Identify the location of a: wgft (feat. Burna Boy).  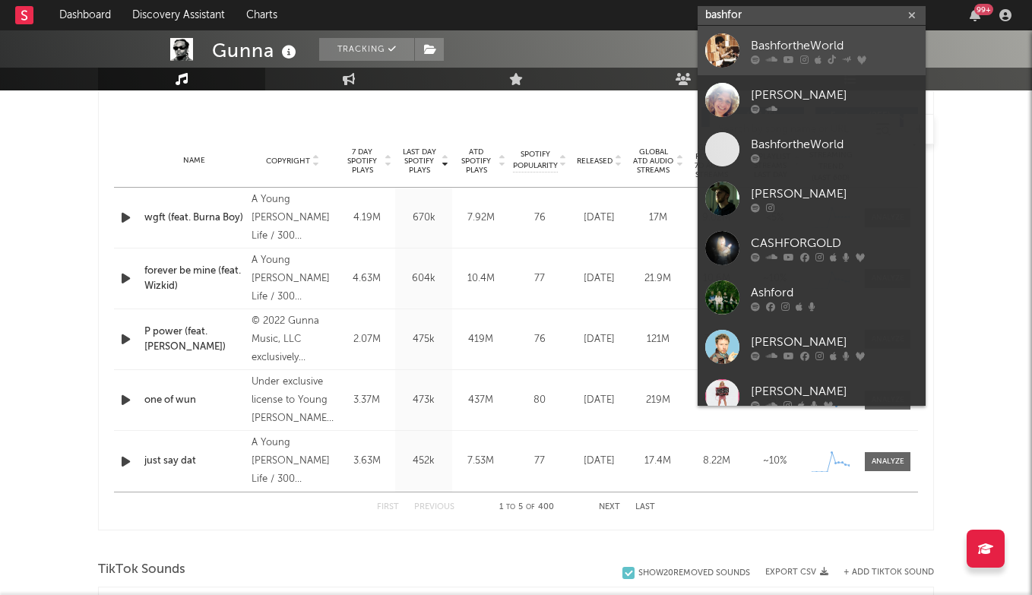
(194, 218).